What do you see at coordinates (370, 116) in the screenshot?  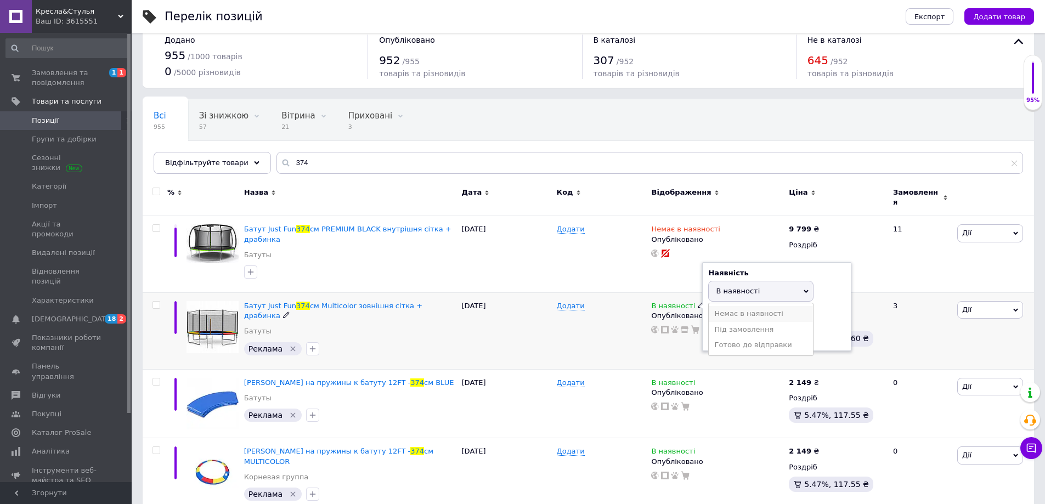 I see `span: Приховані` at bounding box center [370, 116].